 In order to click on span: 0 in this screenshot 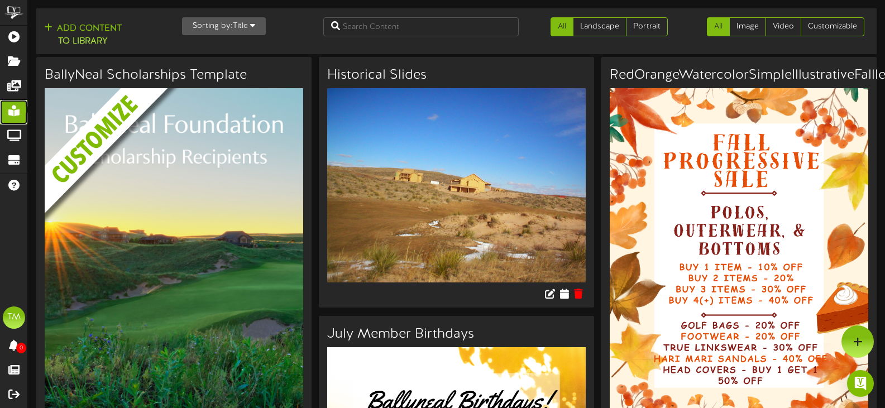, I will do `click(21, 348)`.